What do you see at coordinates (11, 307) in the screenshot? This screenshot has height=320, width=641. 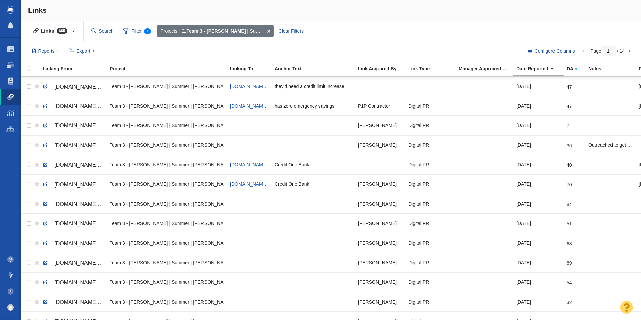 I see `img: 0a657928374d280f0cbdf2a1688580e1` at bounding box center [11, 307].